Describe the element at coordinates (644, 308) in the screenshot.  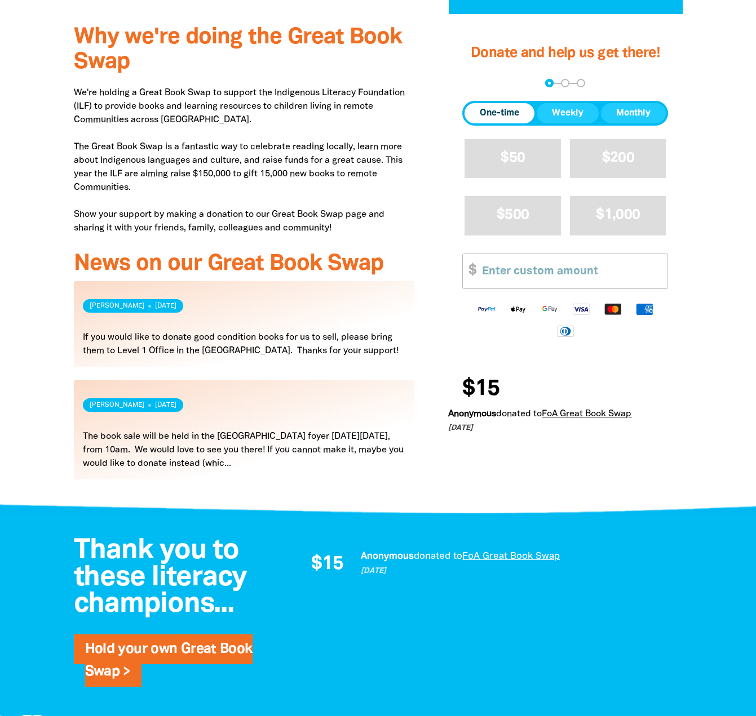
I see `img: American Express logo` at that location.